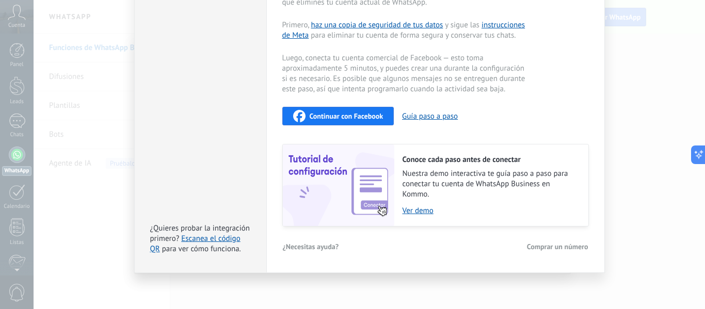 The image size is (705, 309). Describe the element at coordinates (405, 74) in the screenshot. I see `span: Luego, conecta tu cuenta comercial de Facebook — esto toma aproximadamente 5 minutos, y puedes cr...` at that location.